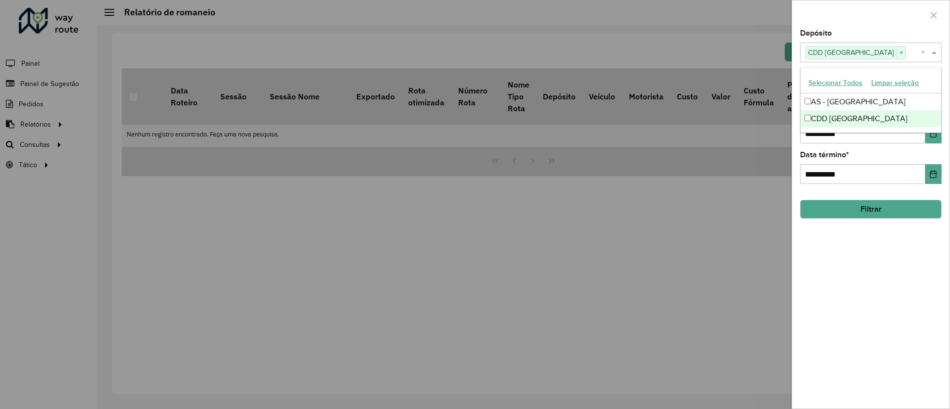 The width and height of the screenshot is (950, 409). What do you see at coordinates (925, 52) in the screenshot?
I see `span: Clear all` at bounding box center [925, 52].